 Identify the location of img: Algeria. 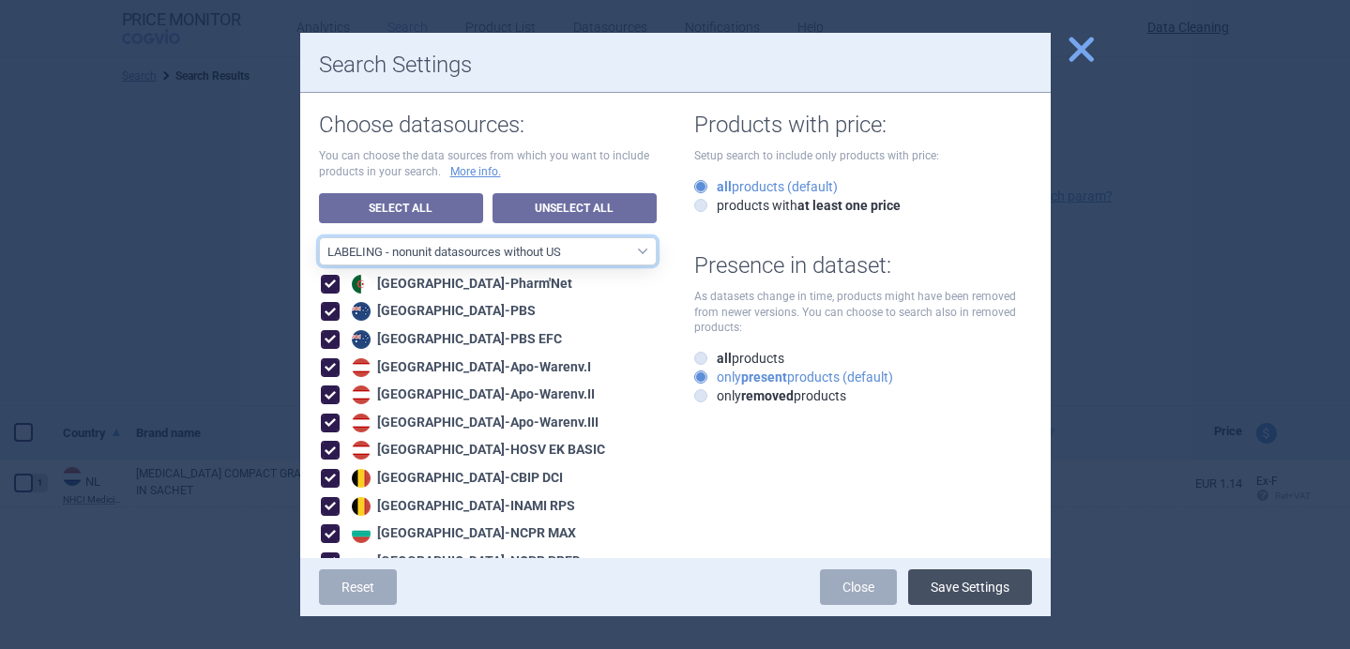
(361, 284).